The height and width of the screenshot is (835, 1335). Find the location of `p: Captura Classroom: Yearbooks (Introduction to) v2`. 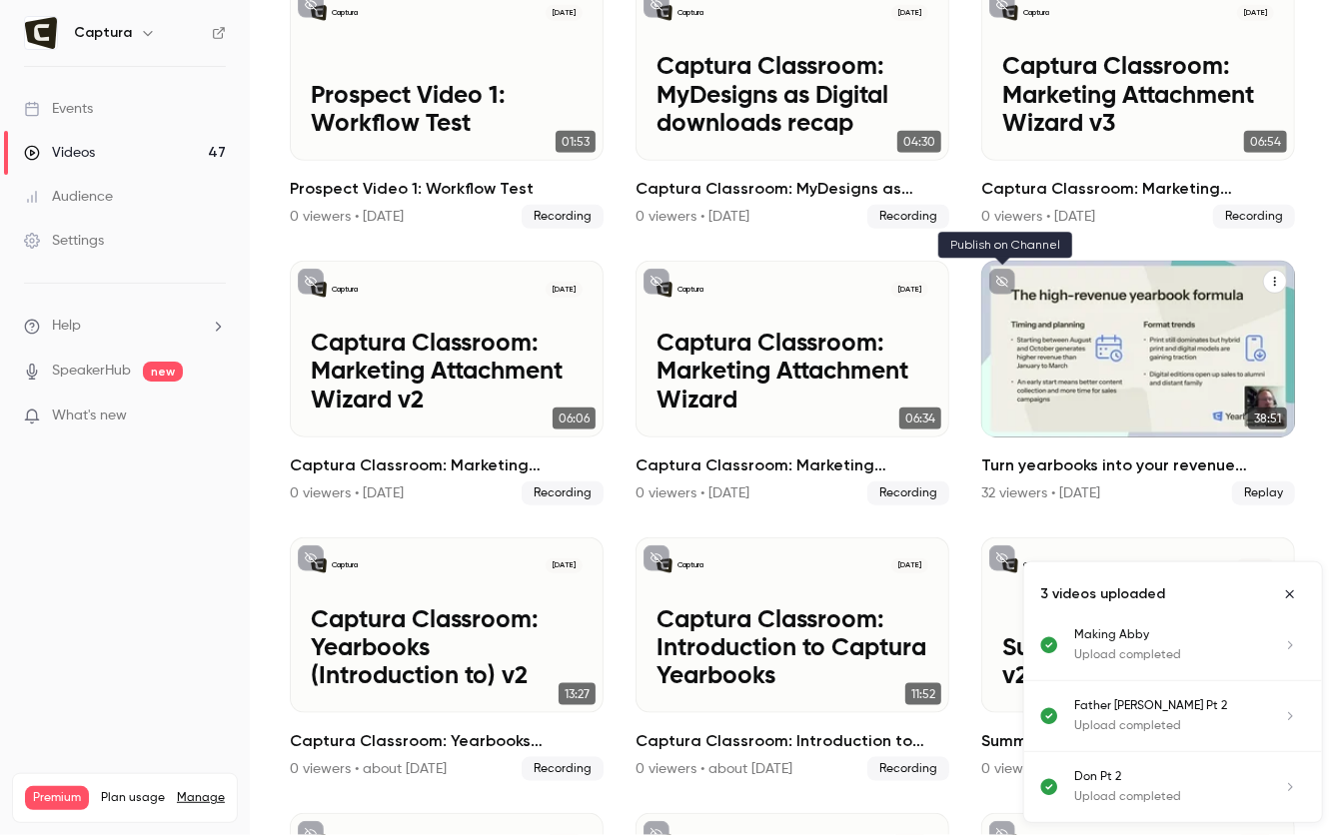

p: Captura Classroom: Yearbooks (Introduction to) v2 is located at coordinates (447, 649).